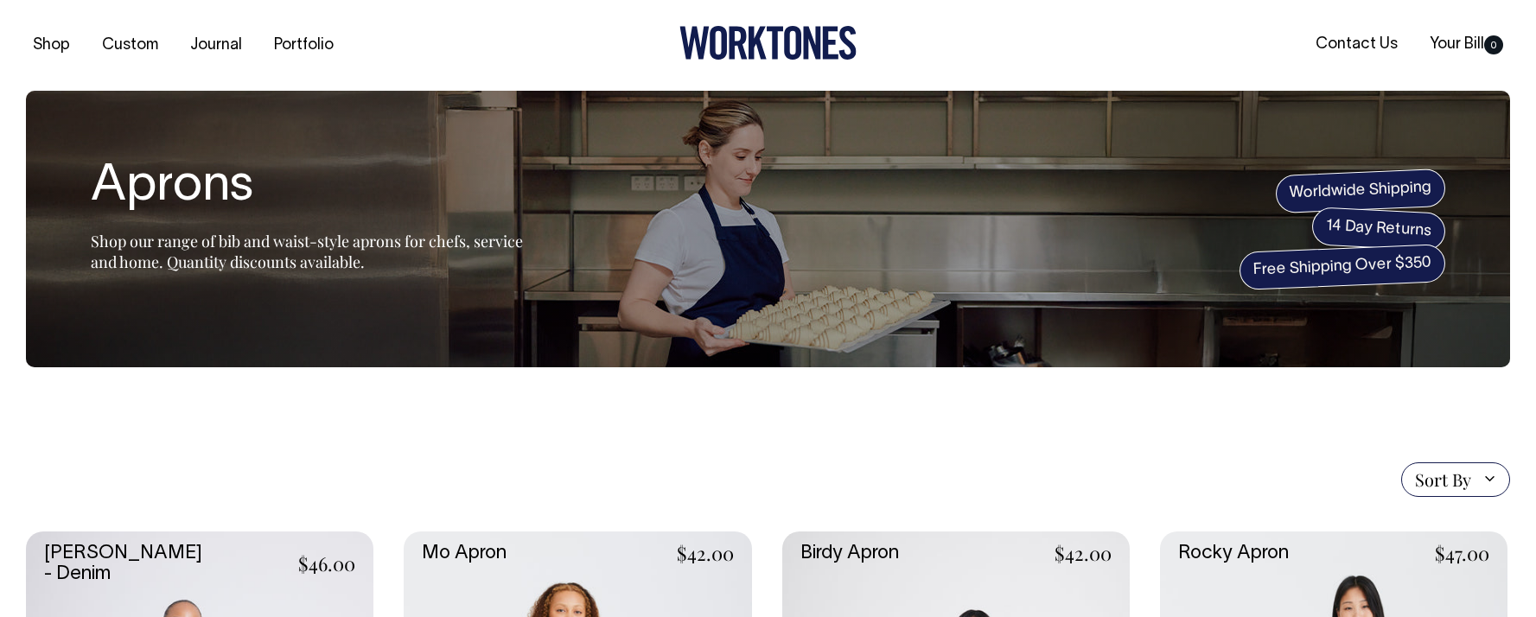  What do you see at coordinates (307, 188) in the screenshot?
I see `h1: Aprons` at bounding box center [307, 188].